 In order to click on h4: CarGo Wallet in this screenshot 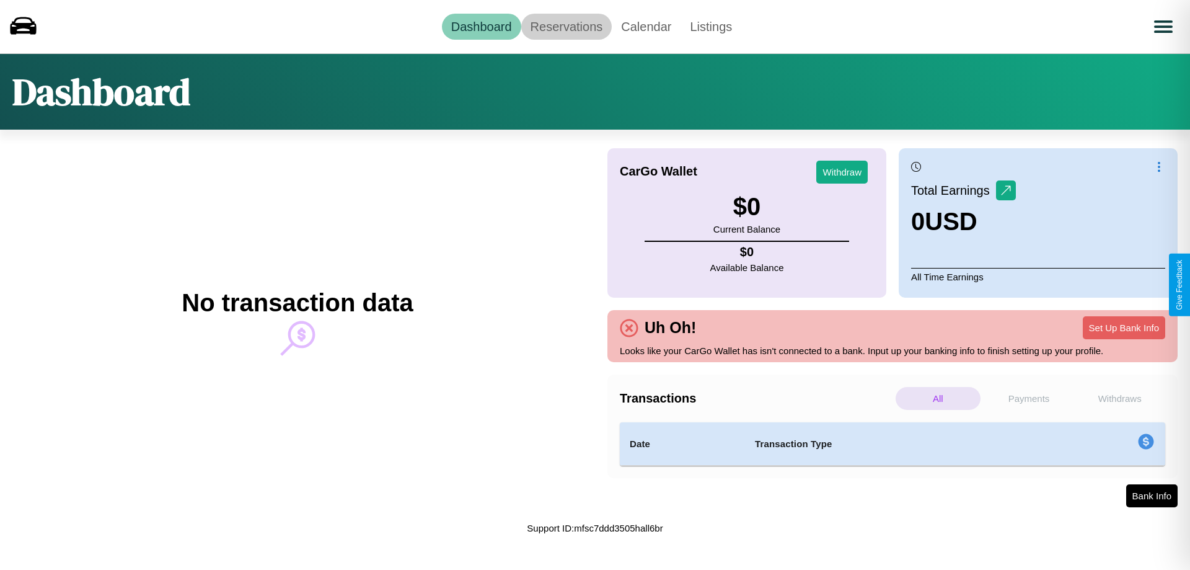, I will do `click(658, 171)`.